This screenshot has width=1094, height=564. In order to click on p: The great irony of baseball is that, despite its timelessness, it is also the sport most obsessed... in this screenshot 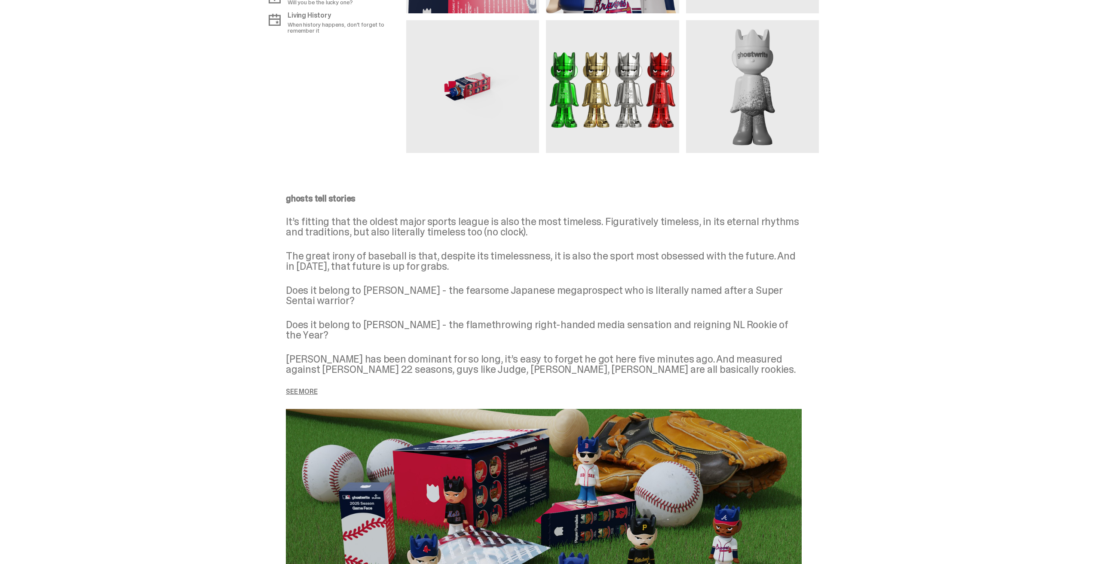, I will do `click(544, 261)`.